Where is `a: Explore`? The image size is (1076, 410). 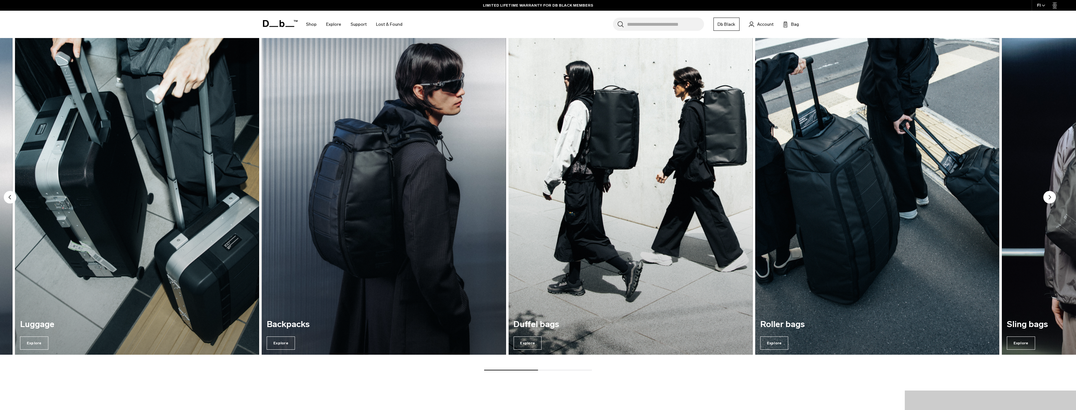 a: Explore is located at coordinates (334, 24).